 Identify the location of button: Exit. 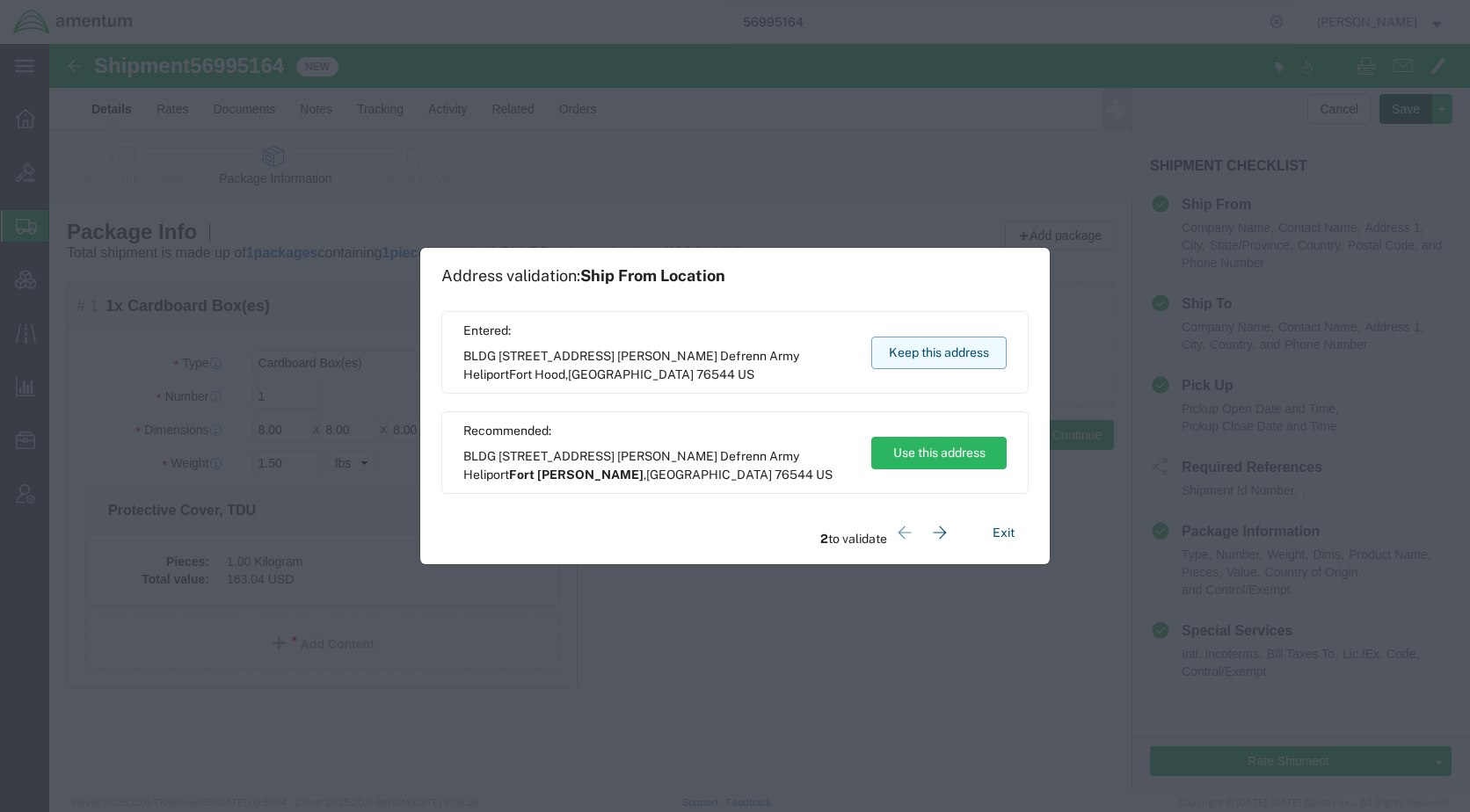
(1003, 533).